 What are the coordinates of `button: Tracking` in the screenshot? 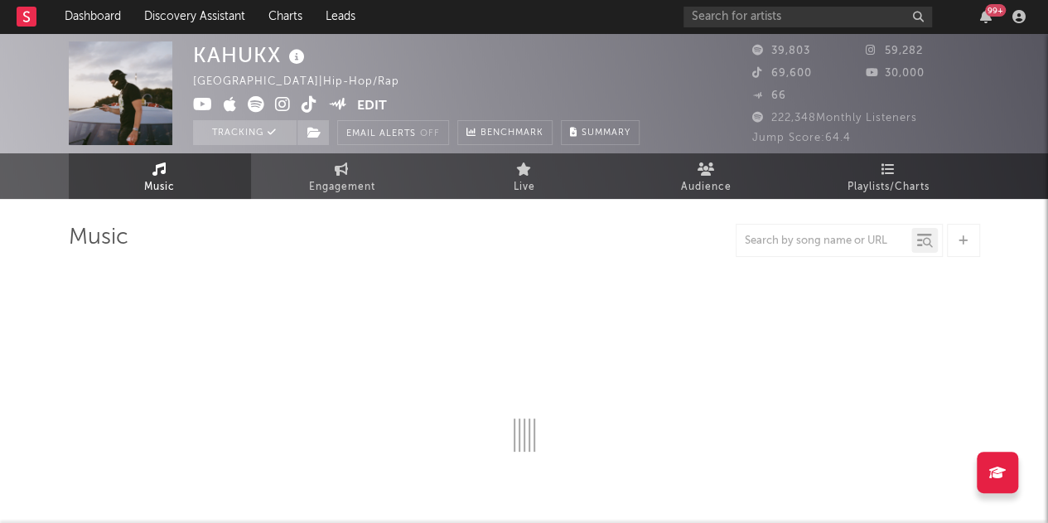 It's located at (244, 133).